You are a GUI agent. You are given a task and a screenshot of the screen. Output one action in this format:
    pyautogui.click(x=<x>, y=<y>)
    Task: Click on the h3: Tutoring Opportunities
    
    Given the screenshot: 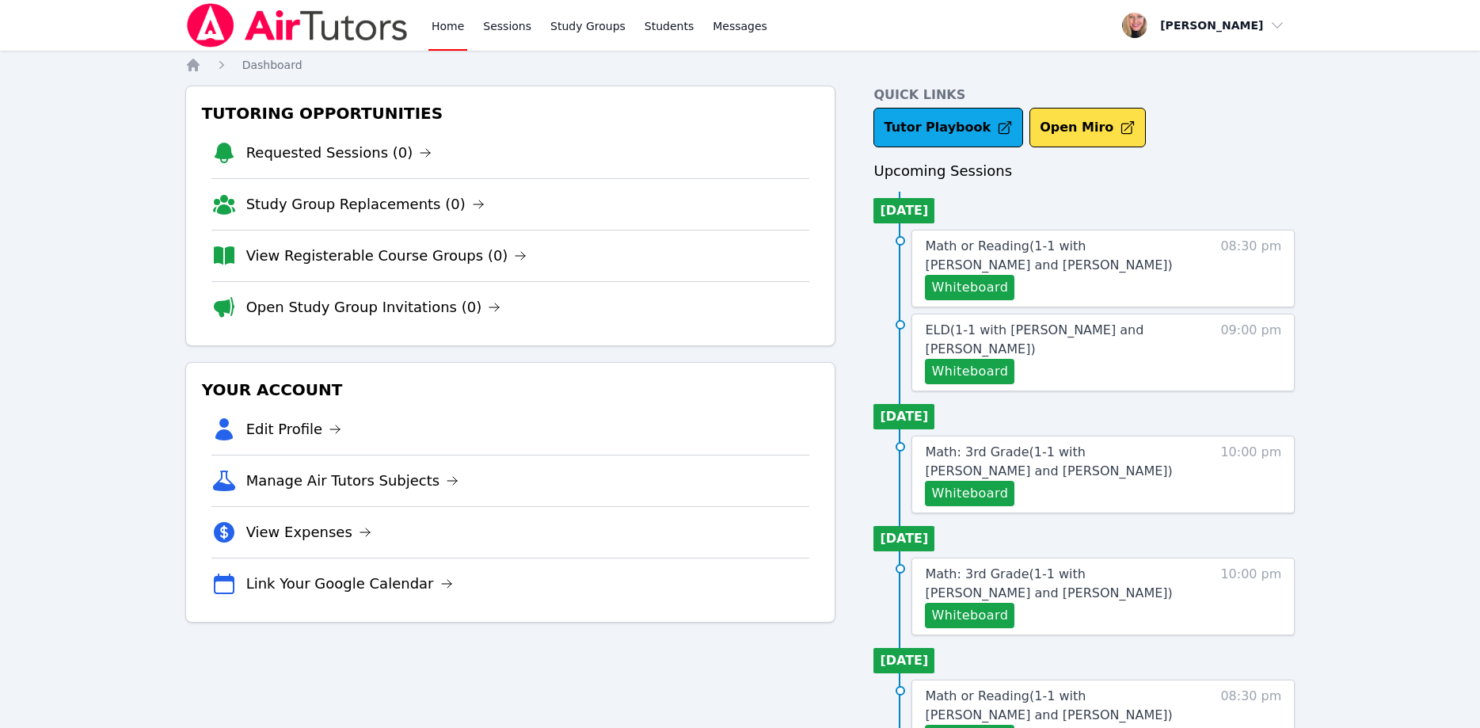 What is the action you would take?
    pyautogui.click(x=511, y=113)
    